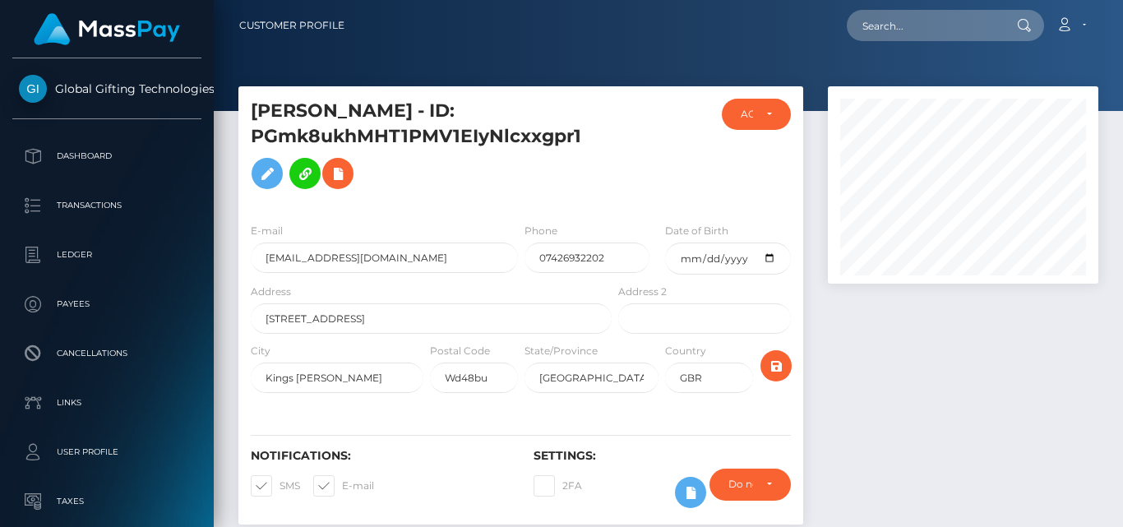  I want to click on label: Phone, so click(541, 231).